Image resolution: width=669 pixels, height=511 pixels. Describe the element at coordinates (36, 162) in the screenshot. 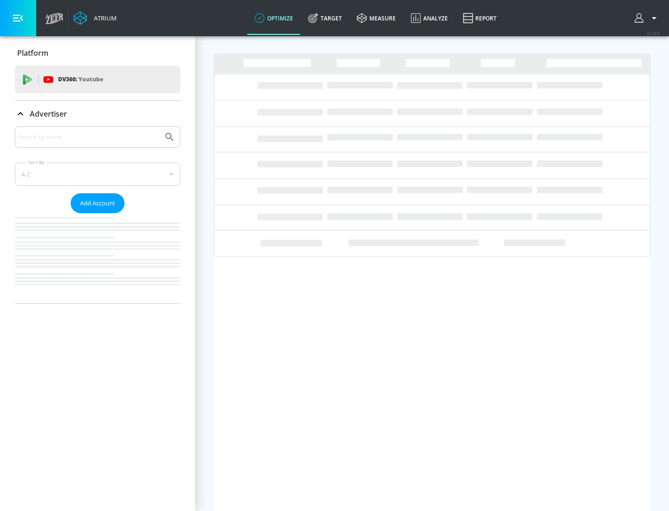

I see `label: Sort By` at that location.